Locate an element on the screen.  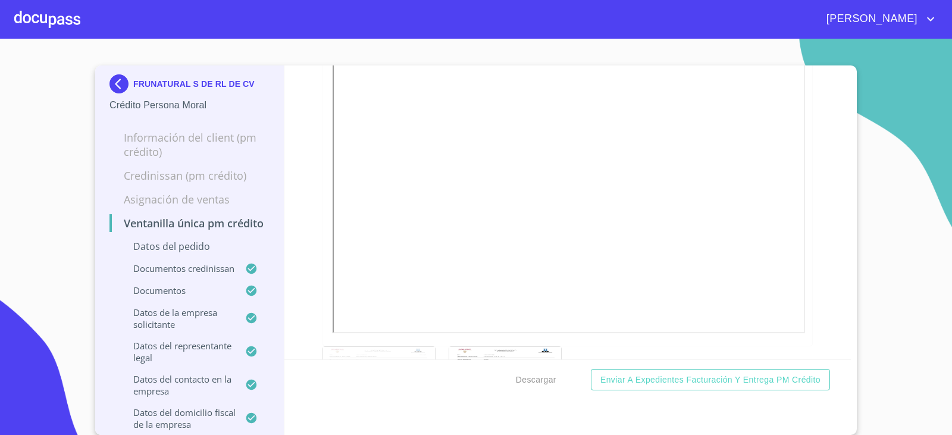
span: Enviar a Expedientes Facturación y Entrega PM crédito is located at coordinates (711, 380).